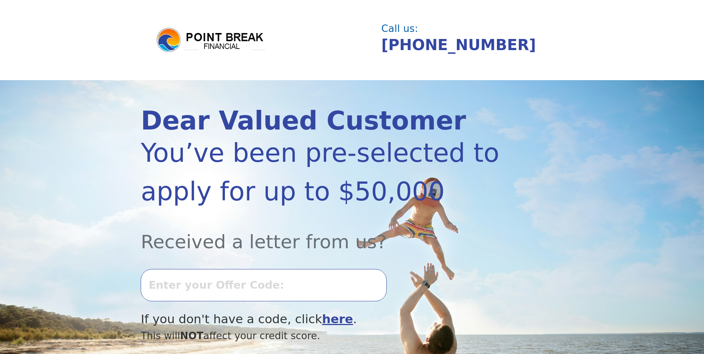 This screenshot has width=704, height=354. Describe the element at coordinates (320, 336) in the screenshot. I see `div: This will affect your credit score.` at that location.